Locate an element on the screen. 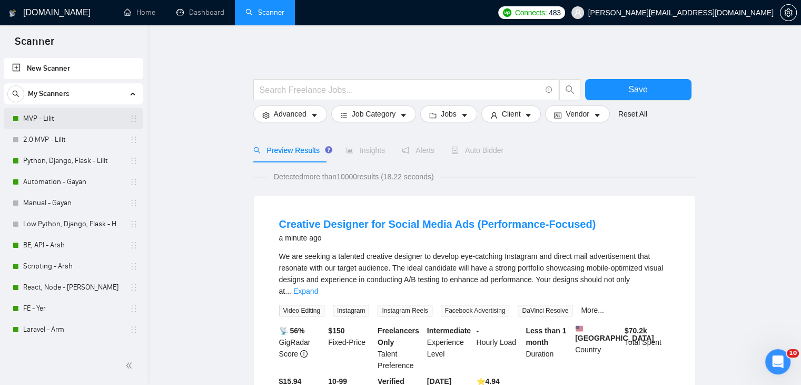  li: My Scanners is located at coordinates (73, 211).